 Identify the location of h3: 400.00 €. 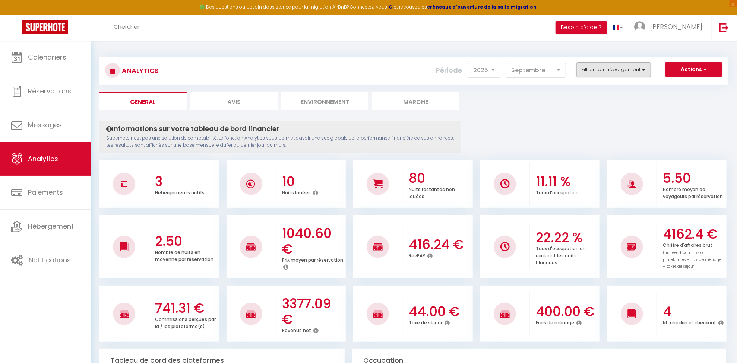
(567, 312).